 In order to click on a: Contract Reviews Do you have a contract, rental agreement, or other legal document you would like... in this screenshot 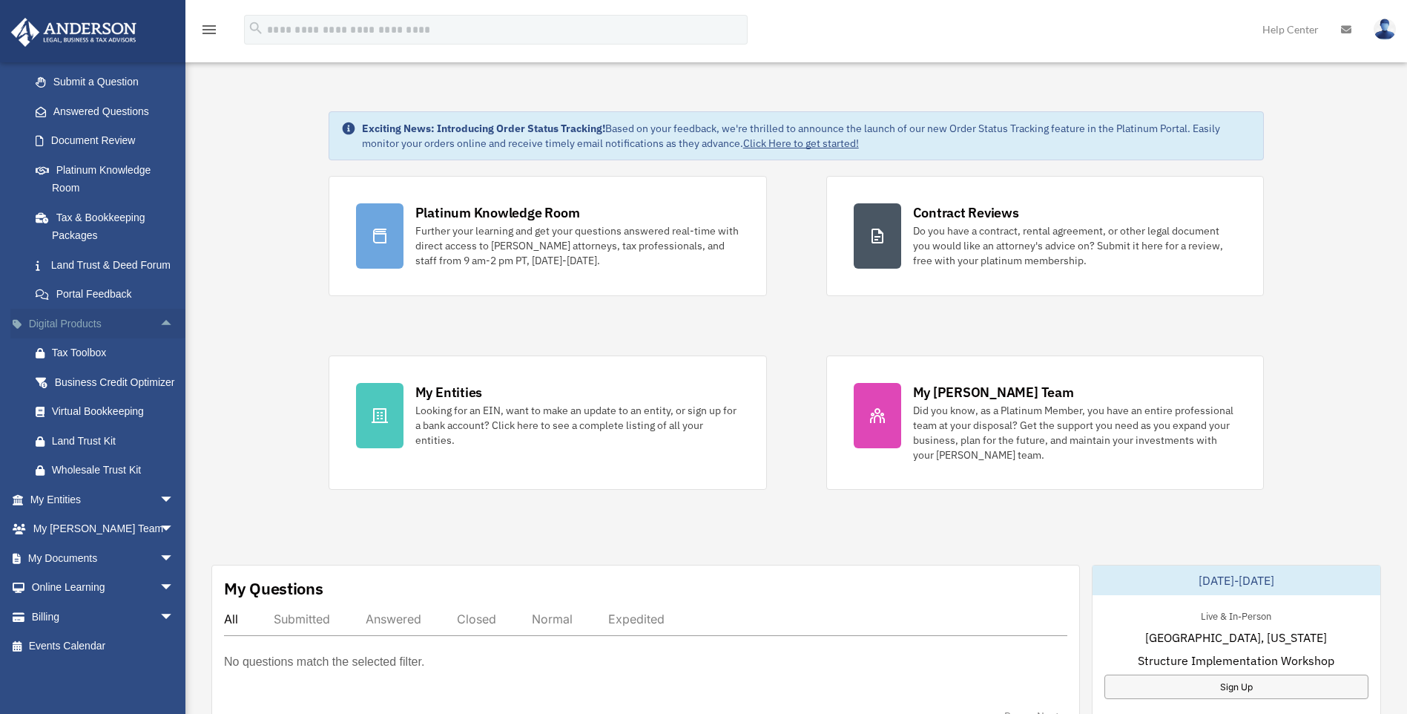, I will do `click(1045, 236)`.